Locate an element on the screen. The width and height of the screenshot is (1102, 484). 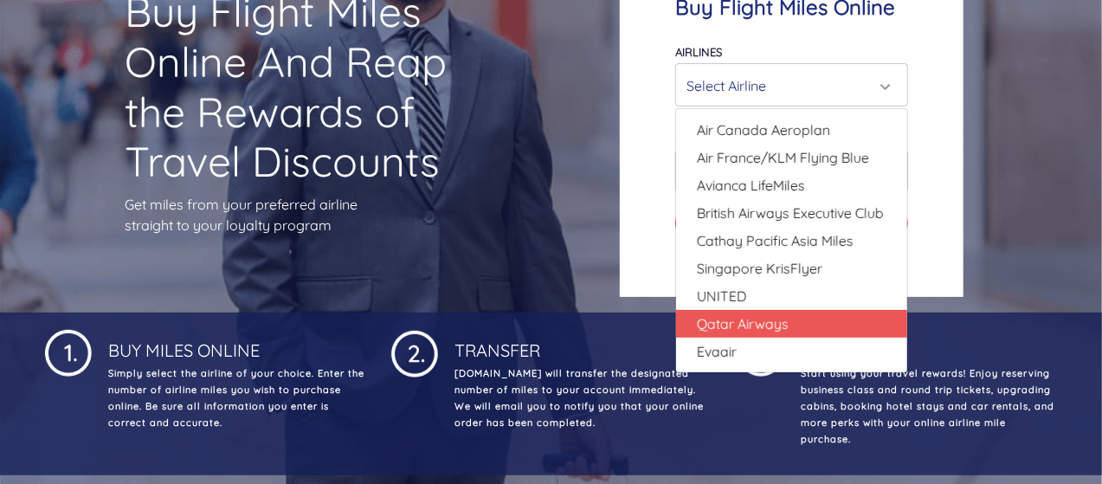
span: Qatar Airways is located at coordinates (742, 324).